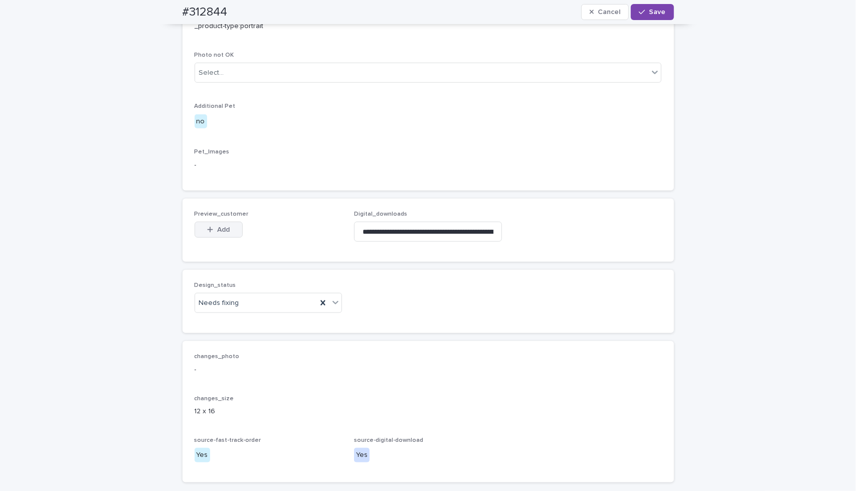 The width and height of the screenshot is (856, 491). What do you see at coordinates (228, 440) in the screenshot?
I see `span: source-fast-track-order` at bounding box center [228, 440].